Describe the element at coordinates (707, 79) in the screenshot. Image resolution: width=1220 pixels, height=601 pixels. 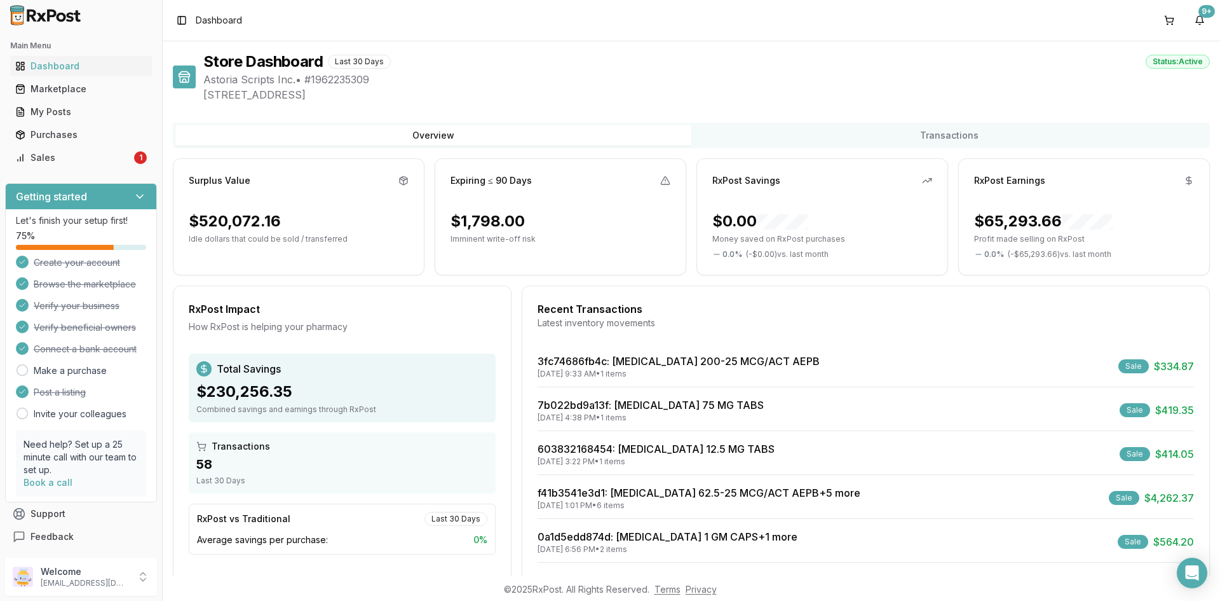
I see `span: Astoria Scripts Inc. • # 1962235309` at that location.